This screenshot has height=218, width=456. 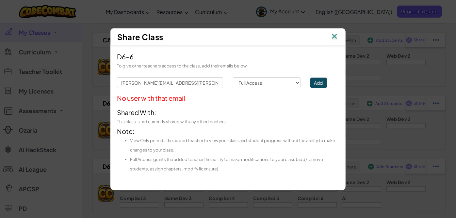 What do you see at coordinates (228, 66) in the screenshot?
I see `div: To give other teachers access to the class, add their emails below.` at bounding box center [228, 66].